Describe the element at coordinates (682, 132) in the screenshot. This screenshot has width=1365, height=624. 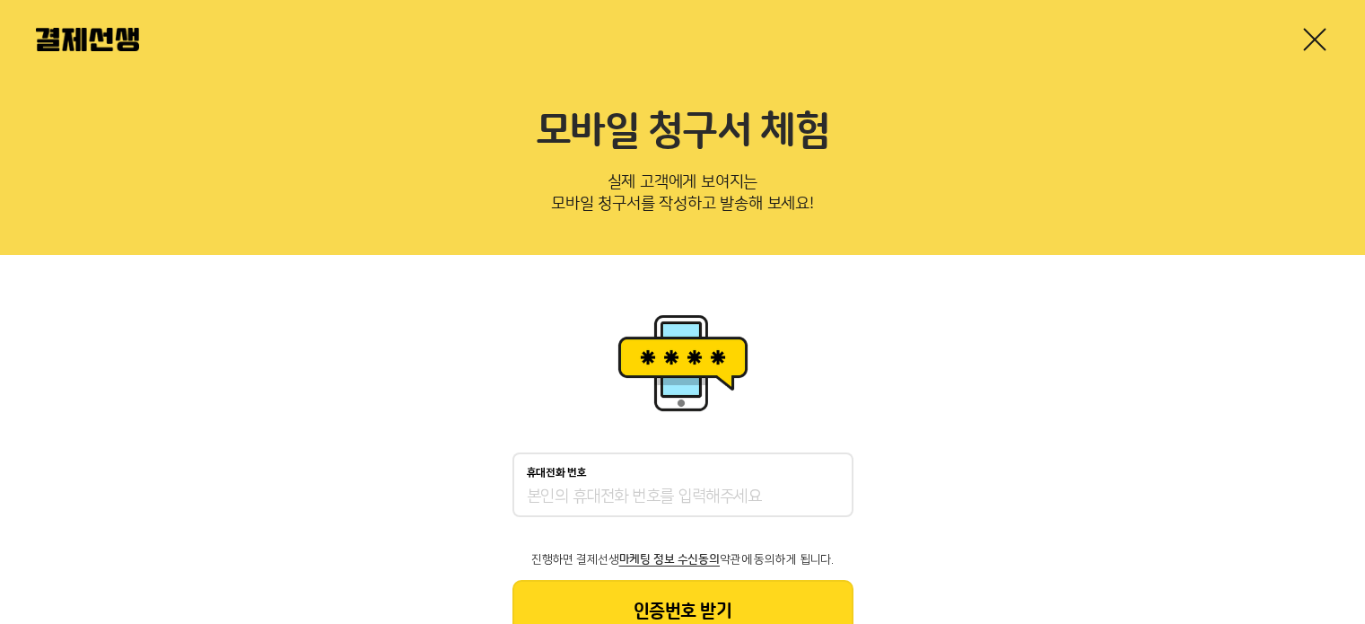
I see `h2: 모바일 청구서 체험` at that location.